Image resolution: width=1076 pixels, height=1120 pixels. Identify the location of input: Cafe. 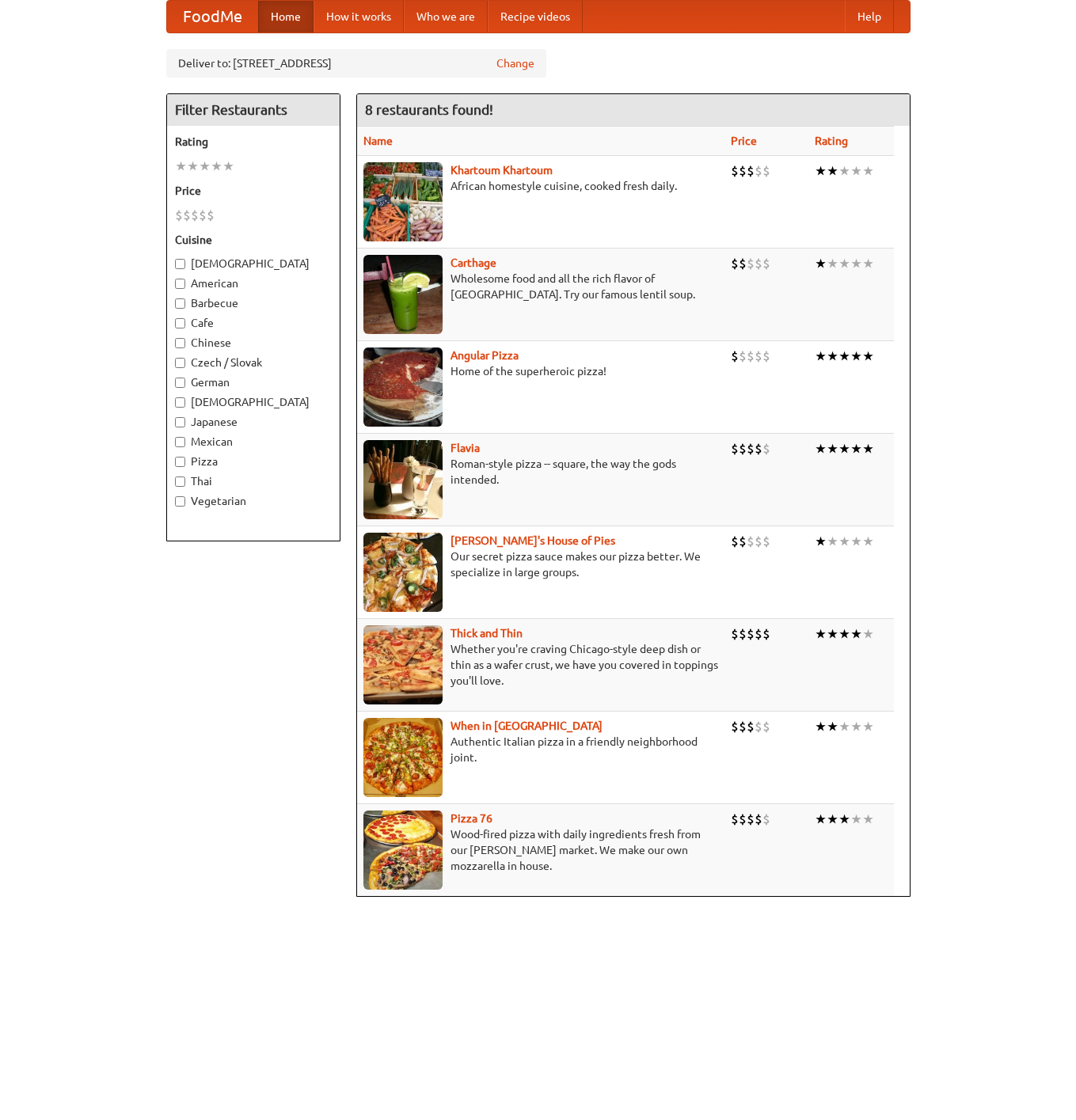
(179, 323).